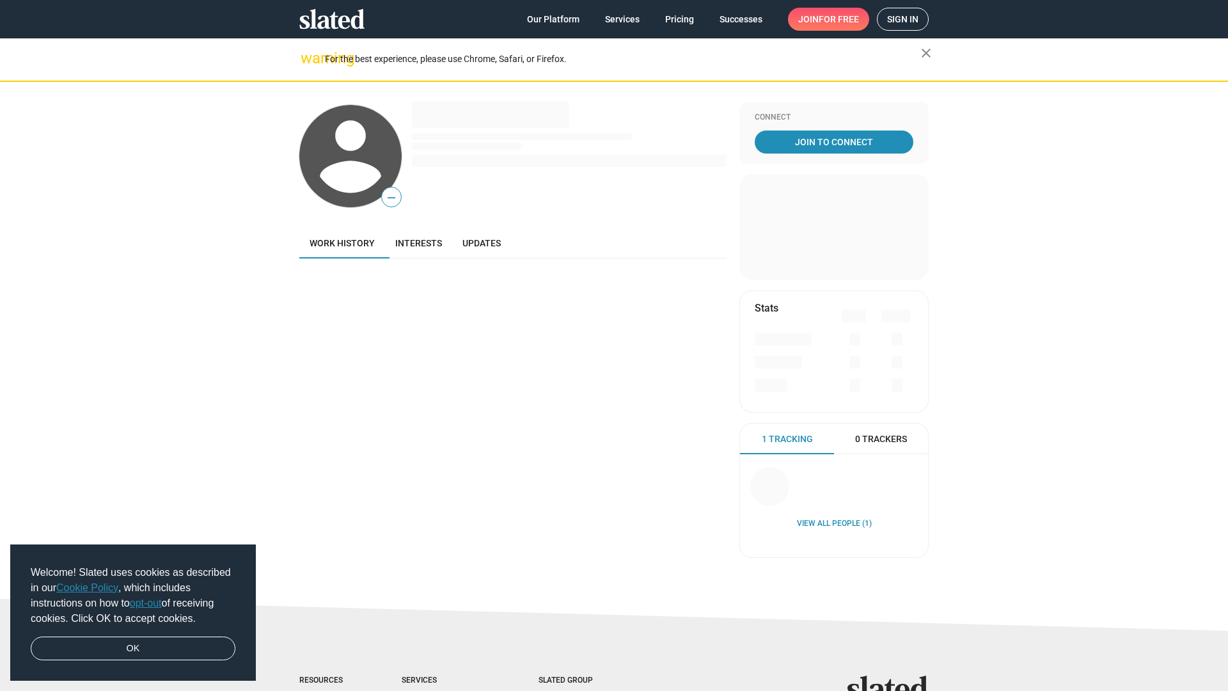 This screenshot has width=1228, height=691. What do you see at coordinates (740, 19) in the screenshot?
I see `span: Successes` at bounding box center [740, 19].